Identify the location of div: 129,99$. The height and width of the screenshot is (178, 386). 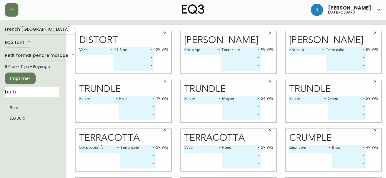
(161, 50).